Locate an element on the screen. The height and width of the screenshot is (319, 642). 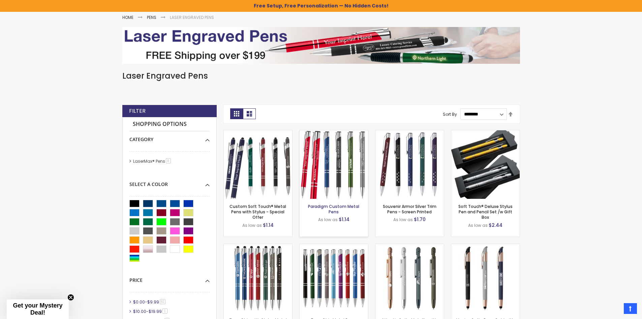
a: $10.00-$19.991 is located at coordinates (151, 311).